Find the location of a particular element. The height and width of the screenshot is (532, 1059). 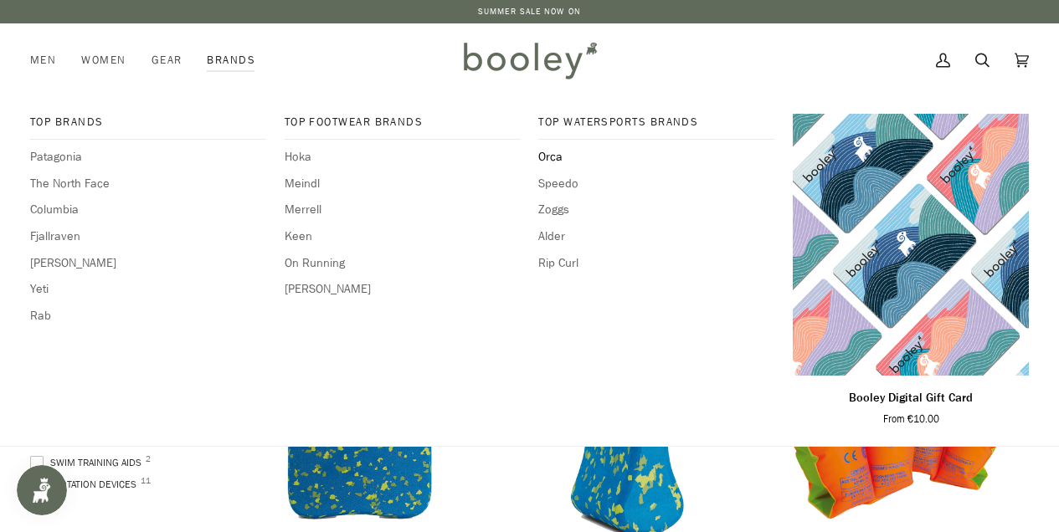

span: Top Footwear Brands is located at coordinates (403, 122).